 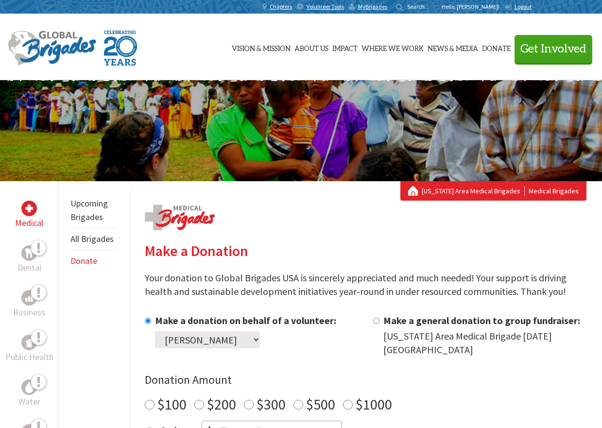 What do you see at coordinates (374, 404) in the screenshot?
I see `label: $1000` at bounding box center [374, 404].